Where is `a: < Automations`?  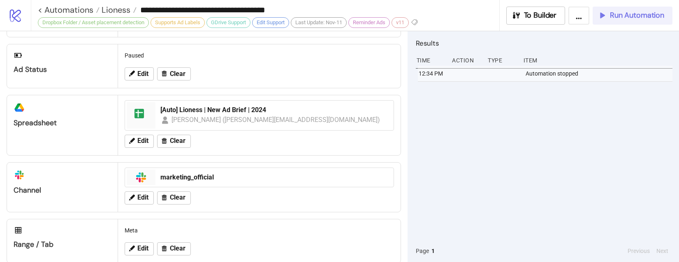
a: < Automations is located at coordinates (69, 10).